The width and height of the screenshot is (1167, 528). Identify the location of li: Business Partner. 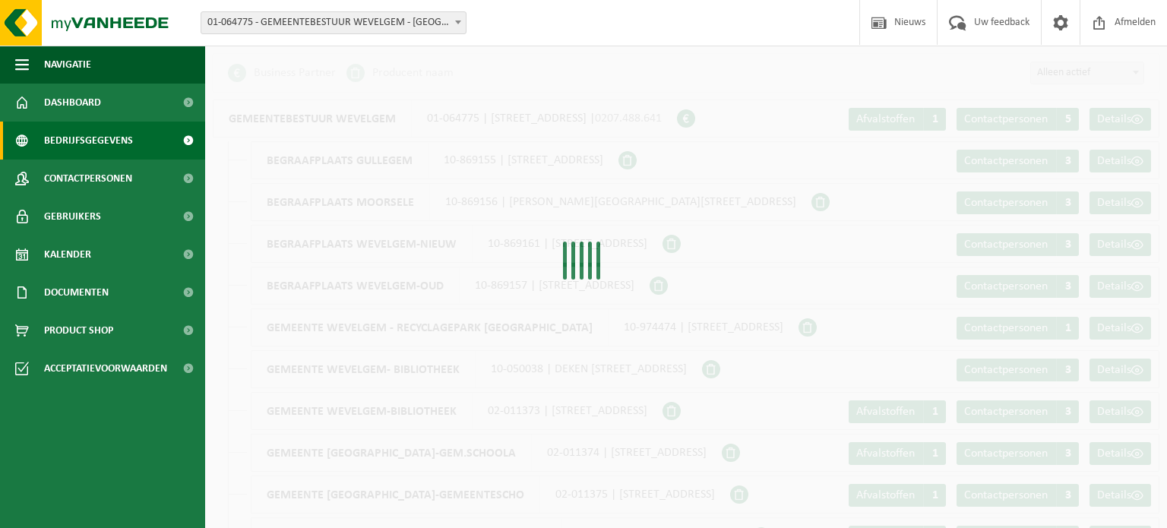
(282, 73).